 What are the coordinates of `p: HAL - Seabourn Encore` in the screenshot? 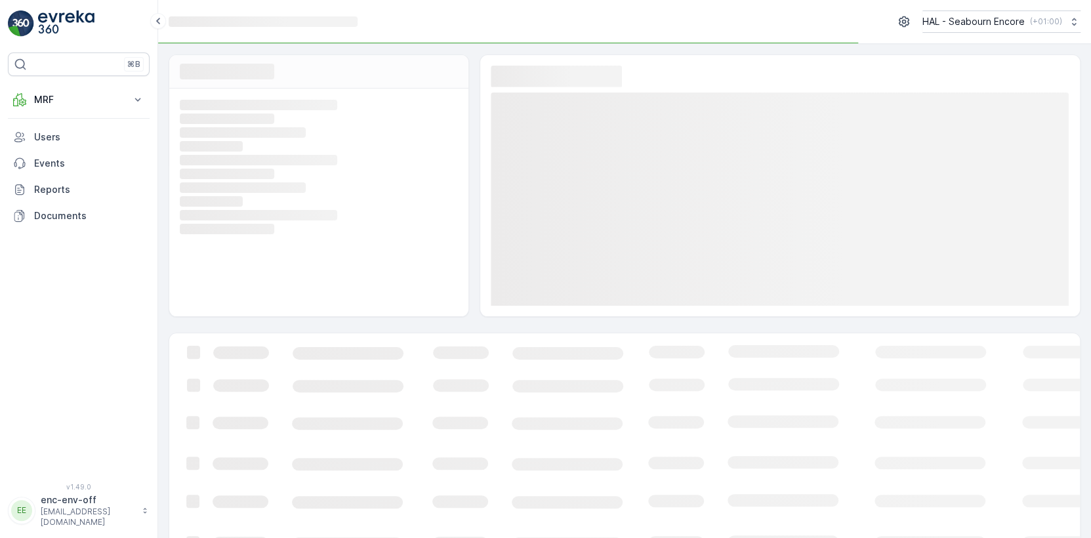 It's located at (974, 22).